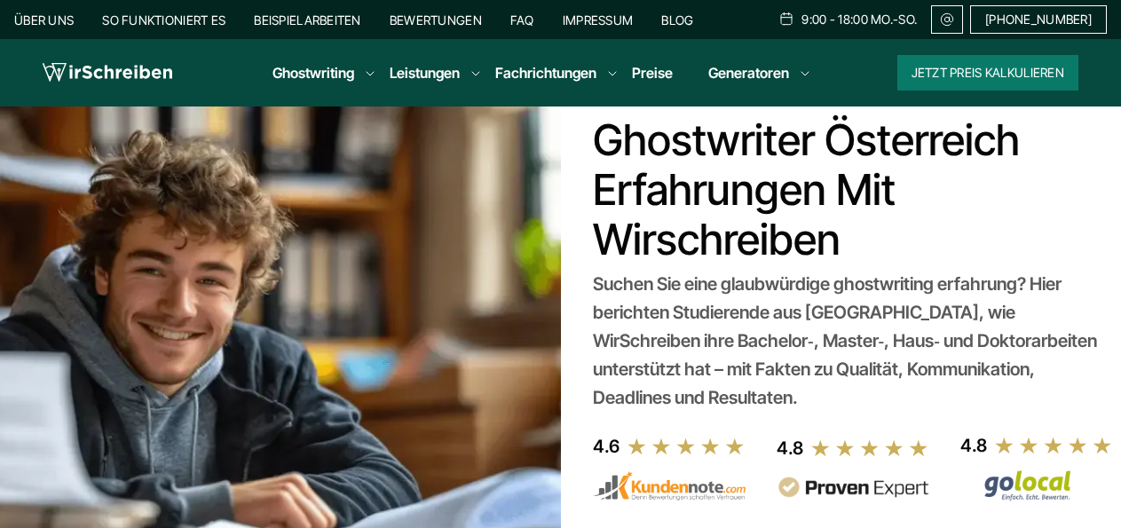 The height and width of the screenshot is (528, 1121). What do you see at coordinates (424, 73) in the screenshot?
I see `a: Leistungen` at bounding box center [424, 73].